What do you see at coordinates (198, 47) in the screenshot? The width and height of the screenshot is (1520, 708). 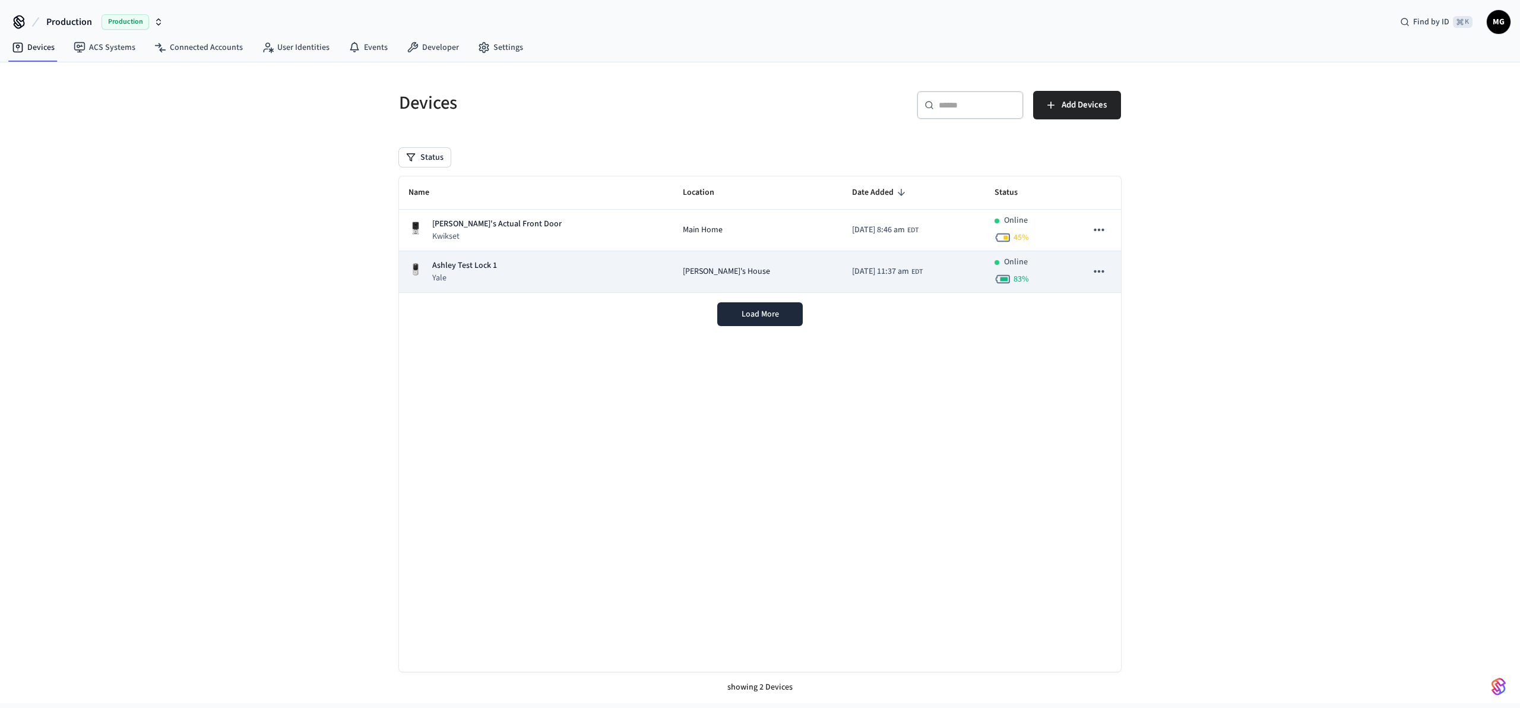 I see `a: Connected Accounts` at bounding box center [198, 47].